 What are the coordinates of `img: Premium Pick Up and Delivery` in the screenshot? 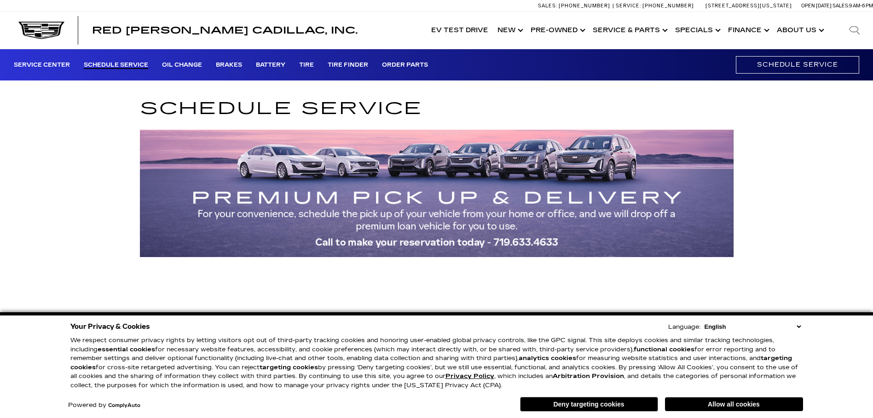 It's located at (437, 193).